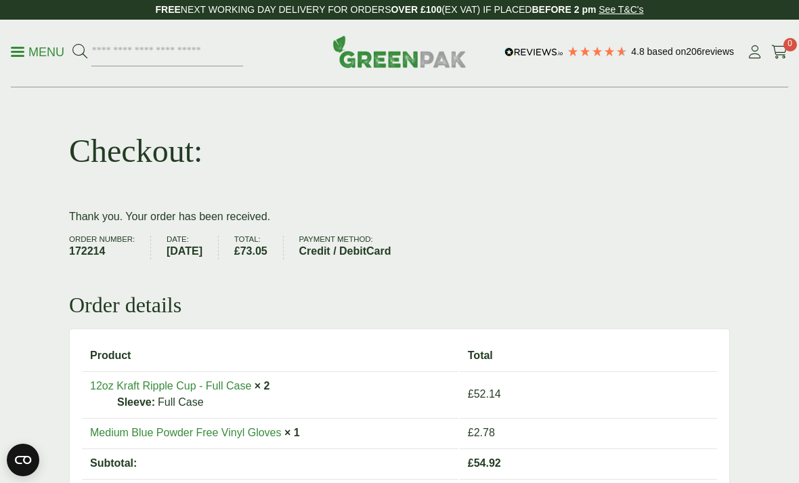 This screenshot has height=483, width=799. I want to click on th: Subtotal:, so click(270, 463).